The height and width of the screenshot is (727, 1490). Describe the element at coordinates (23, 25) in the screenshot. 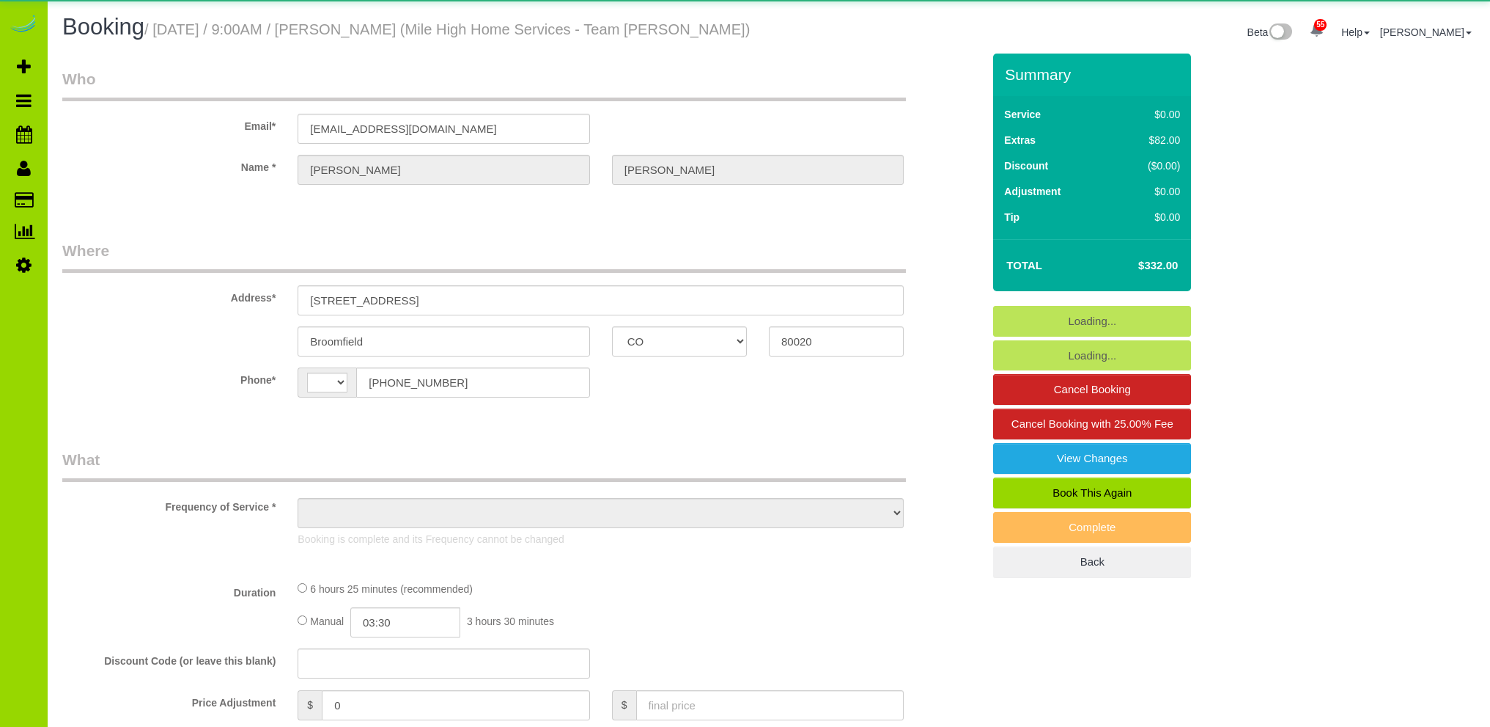

I see `a: Automaid Logo` at that location.